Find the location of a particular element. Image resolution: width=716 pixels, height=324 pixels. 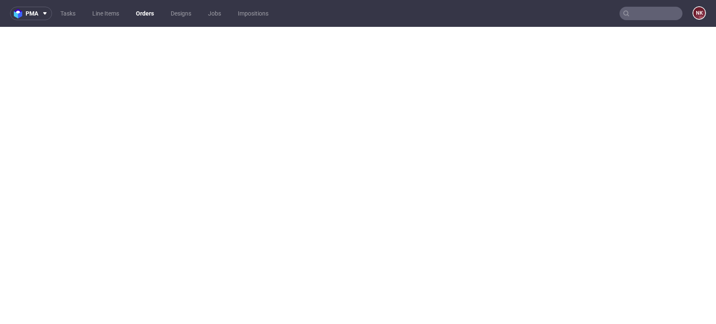

img: logo is located at coordinates (20, 13).